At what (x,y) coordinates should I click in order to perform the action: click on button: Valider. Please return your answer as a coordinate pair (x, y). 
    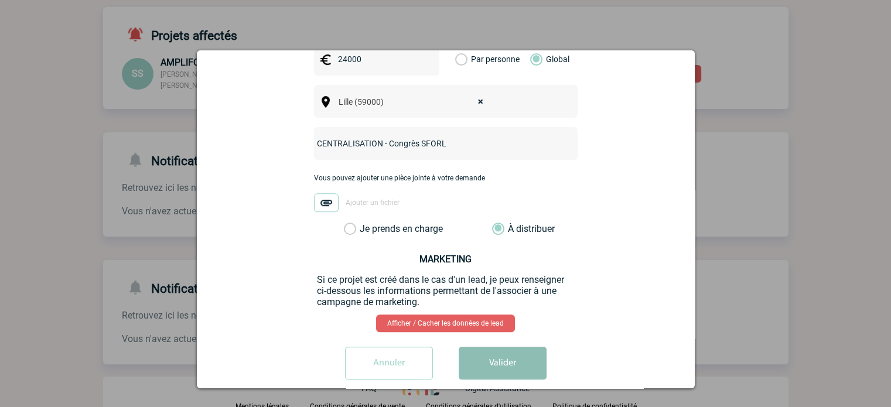
    Looking at the image, I should click on (503, 363).